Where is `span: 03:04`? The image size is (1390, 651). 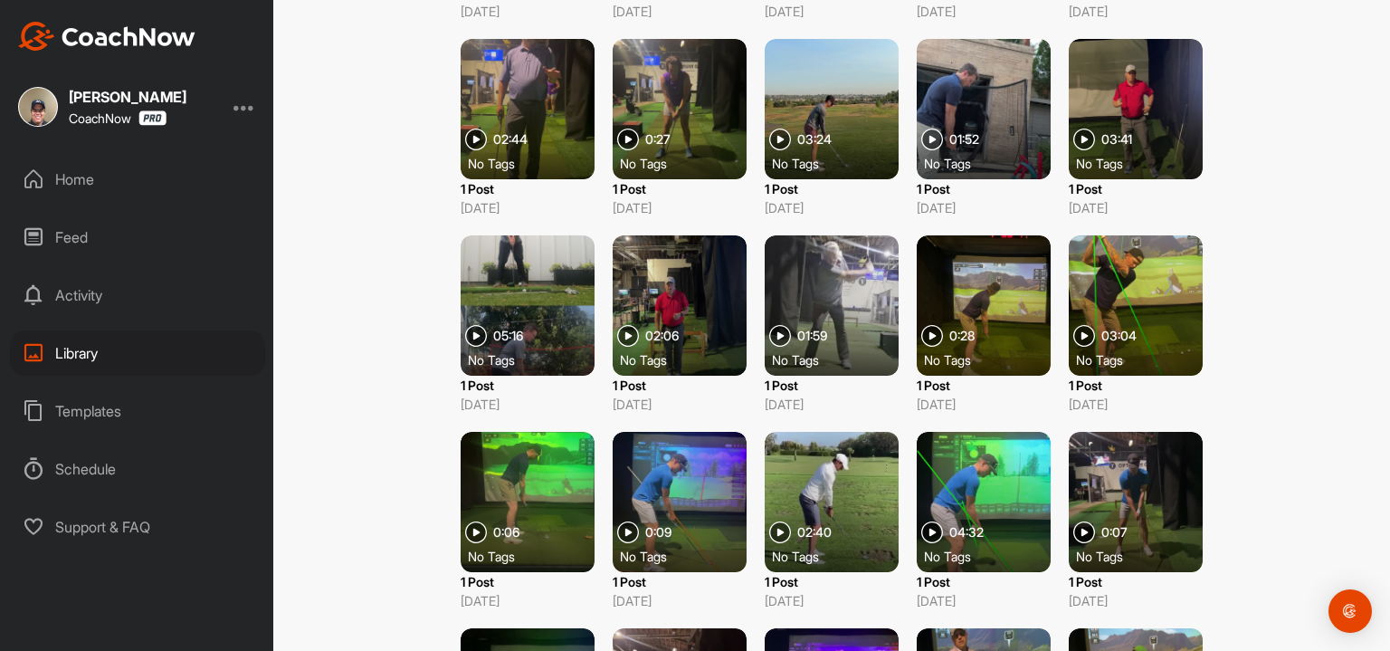 span: 03:04 is located at coordinates (1118, 336).